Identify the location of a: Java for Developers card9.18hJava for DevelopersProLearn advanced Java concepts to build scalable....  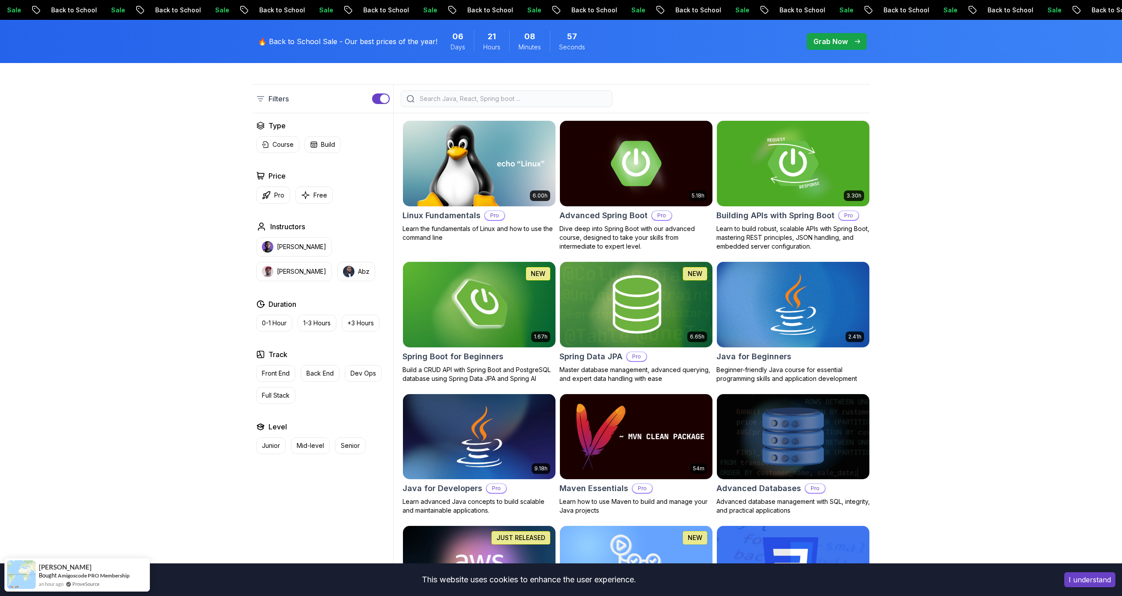
(479, 454).